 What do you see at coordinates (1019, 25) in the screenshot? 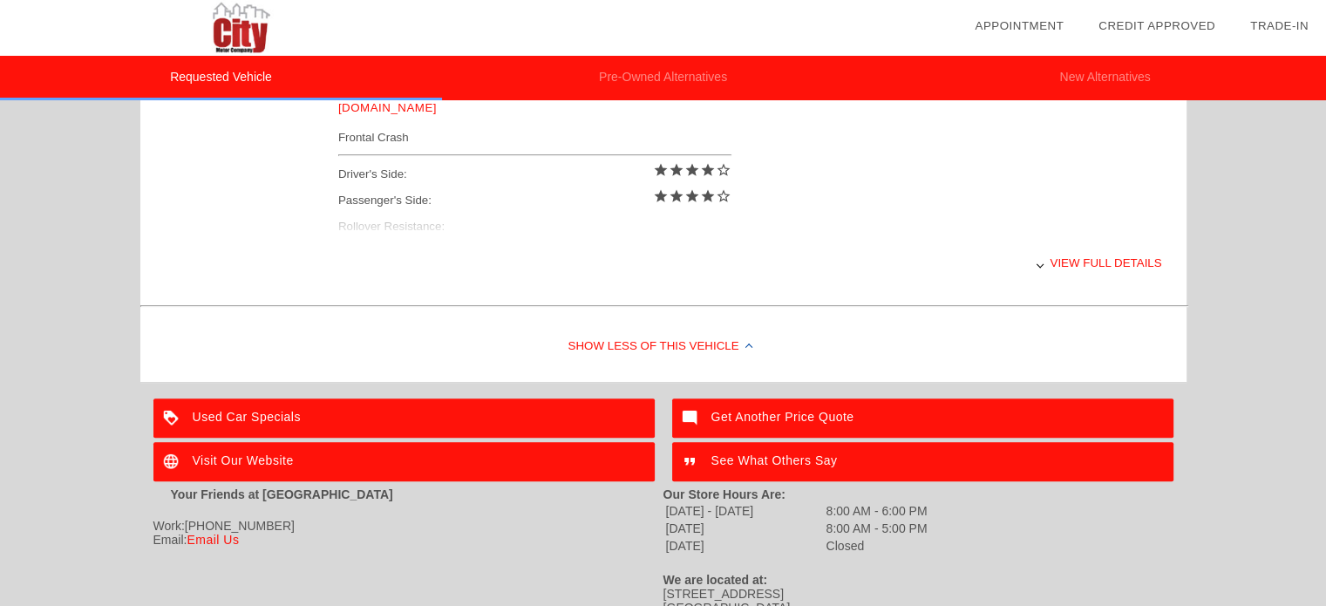
I see `a: Appointment` at bounding box center [1019, 25].